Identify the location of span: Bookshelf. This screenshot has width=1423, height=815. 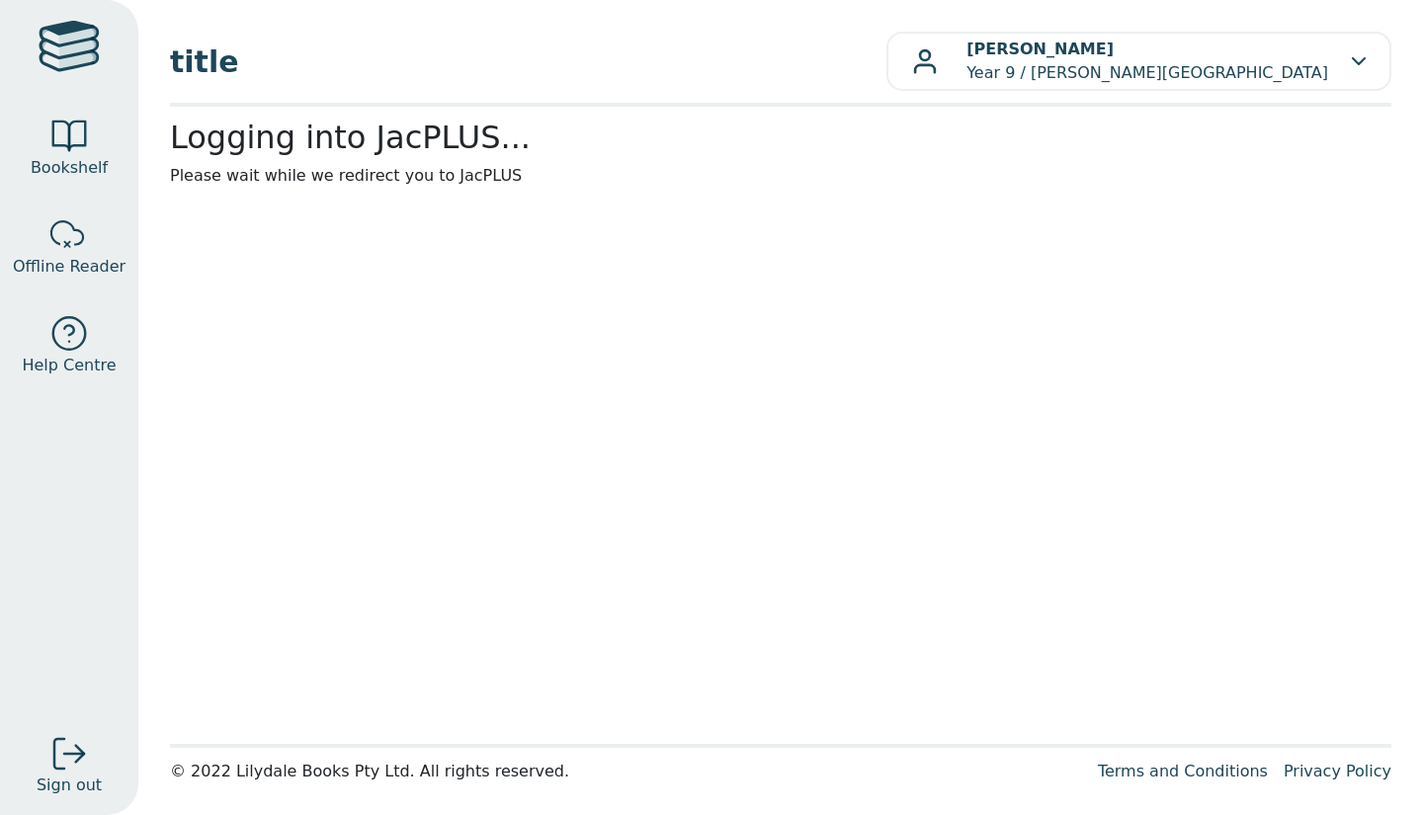
(69, 168).